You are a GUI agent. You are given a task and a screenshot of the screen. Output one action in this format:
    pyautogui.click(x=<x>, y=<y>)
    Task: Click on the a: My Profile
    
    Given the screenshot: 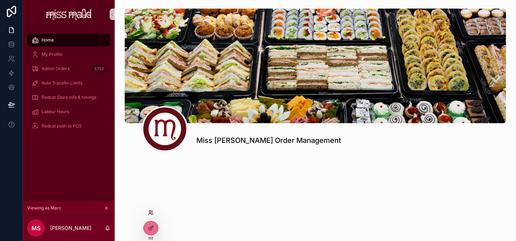 What is the action you would take?
    pyautogui.click(x=69, y=54)
    